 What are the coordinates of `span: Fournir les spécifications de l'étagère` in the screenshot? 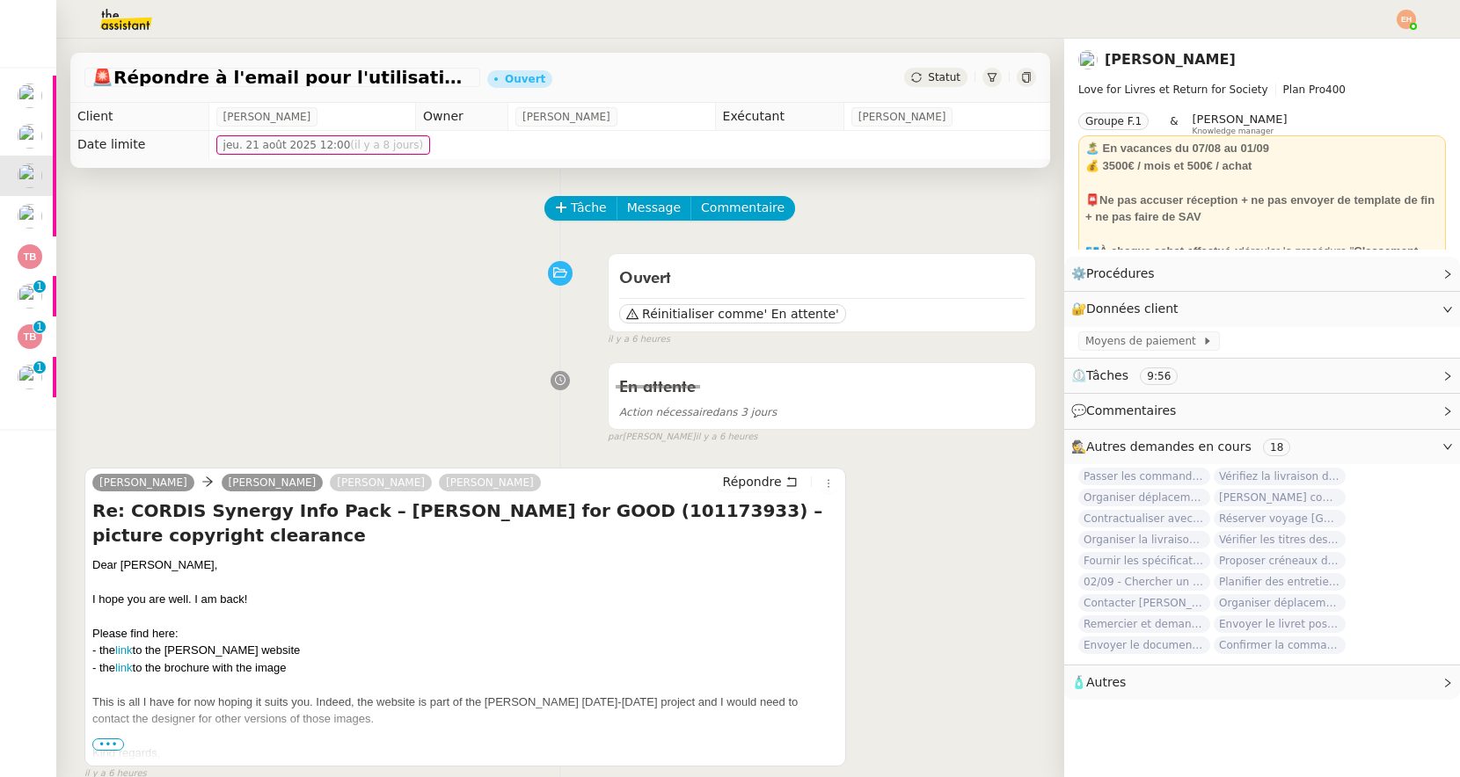 It's located at (1144, 561).